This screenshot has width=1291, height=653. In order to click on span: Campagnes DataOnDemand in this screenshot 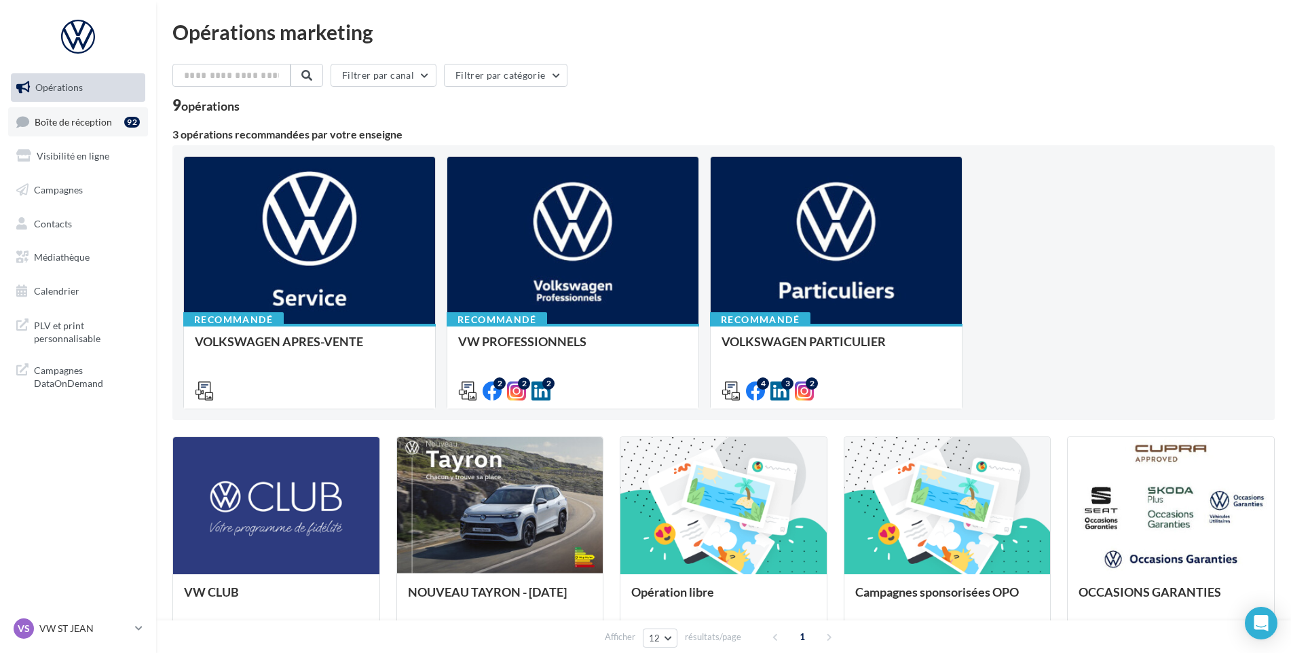, I will do `click(87, 375)`.